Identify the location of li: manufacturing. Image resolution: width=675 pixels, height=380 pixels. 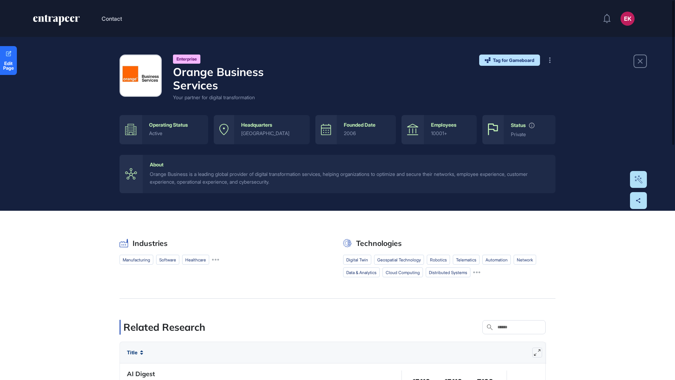
(136, 259).